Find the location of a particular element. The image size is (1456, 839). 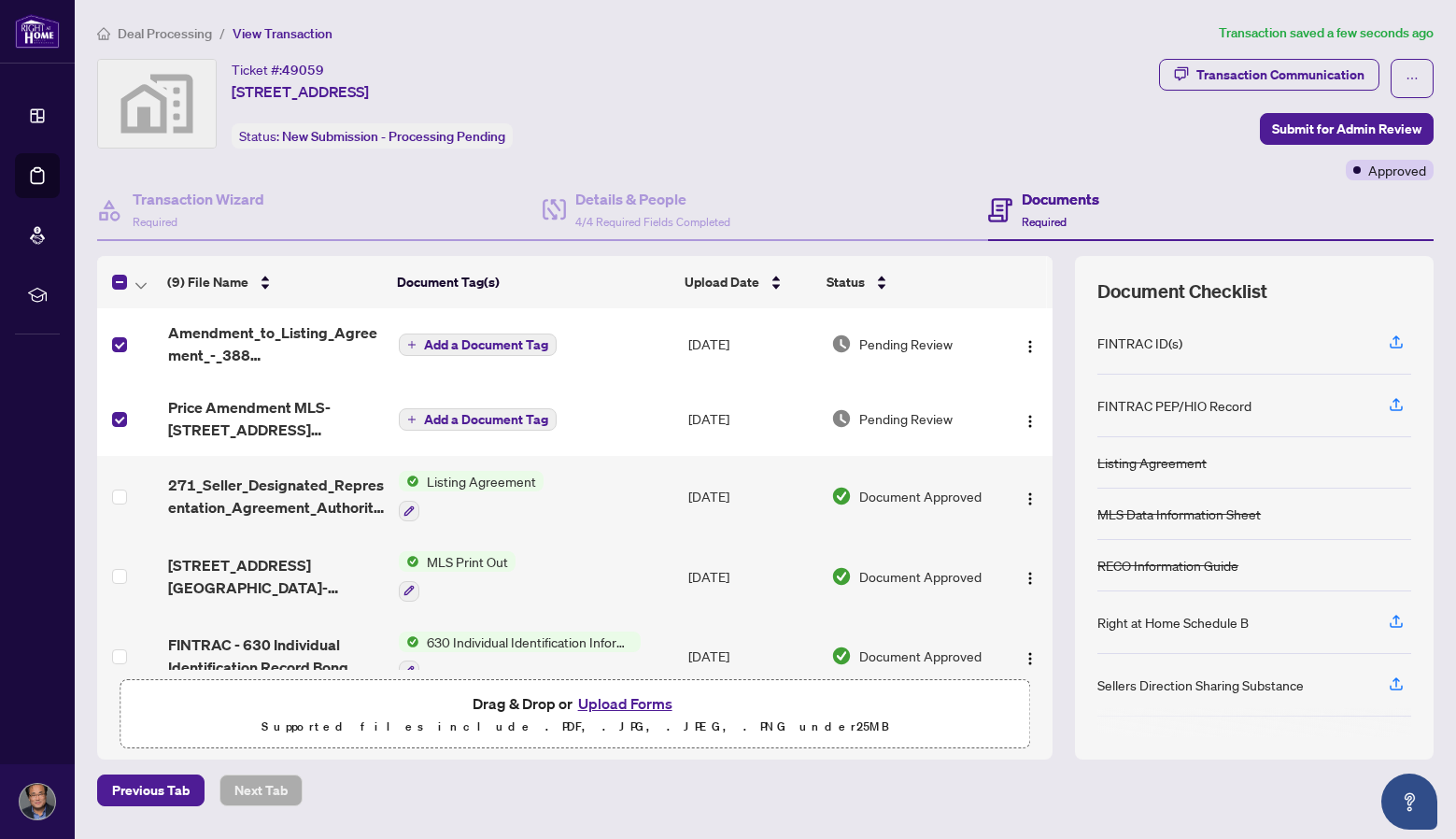

span: Deal Processing is located at coordinates (164, 34).